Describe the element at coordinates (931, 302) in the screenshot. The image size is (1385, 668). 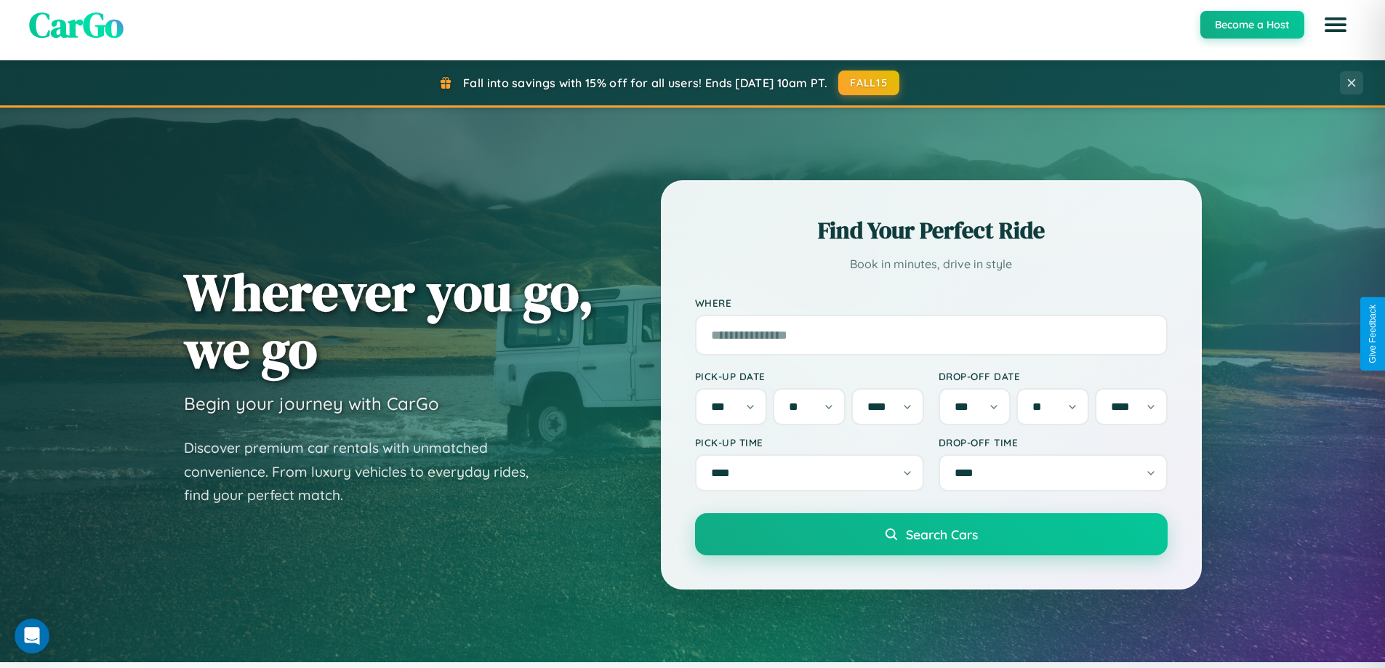
I see `label: Where` at that location.